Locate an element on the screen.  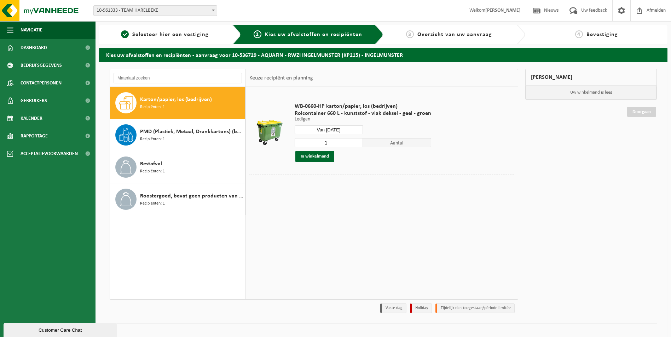
button: PMD (Plastiek, Metaal, Drankkartons) (bedrijven) Recipiënten: 1 is located at coordinates (178, 135).